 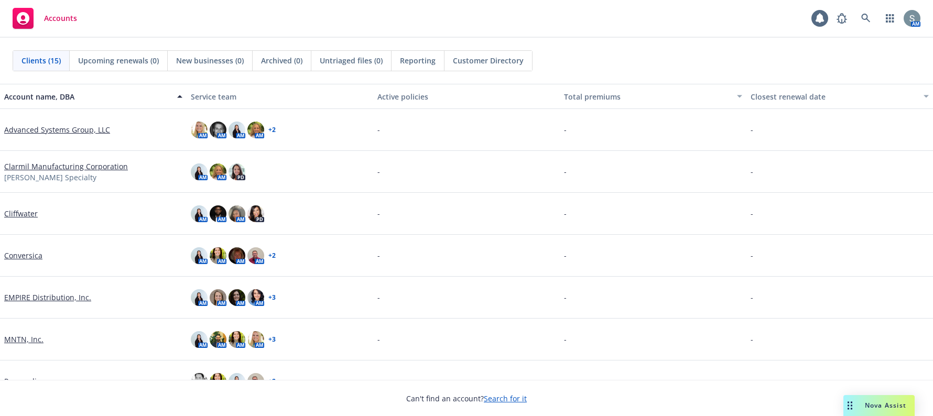 I want to click on a: Cliffwater, so click(x=21, y=213).